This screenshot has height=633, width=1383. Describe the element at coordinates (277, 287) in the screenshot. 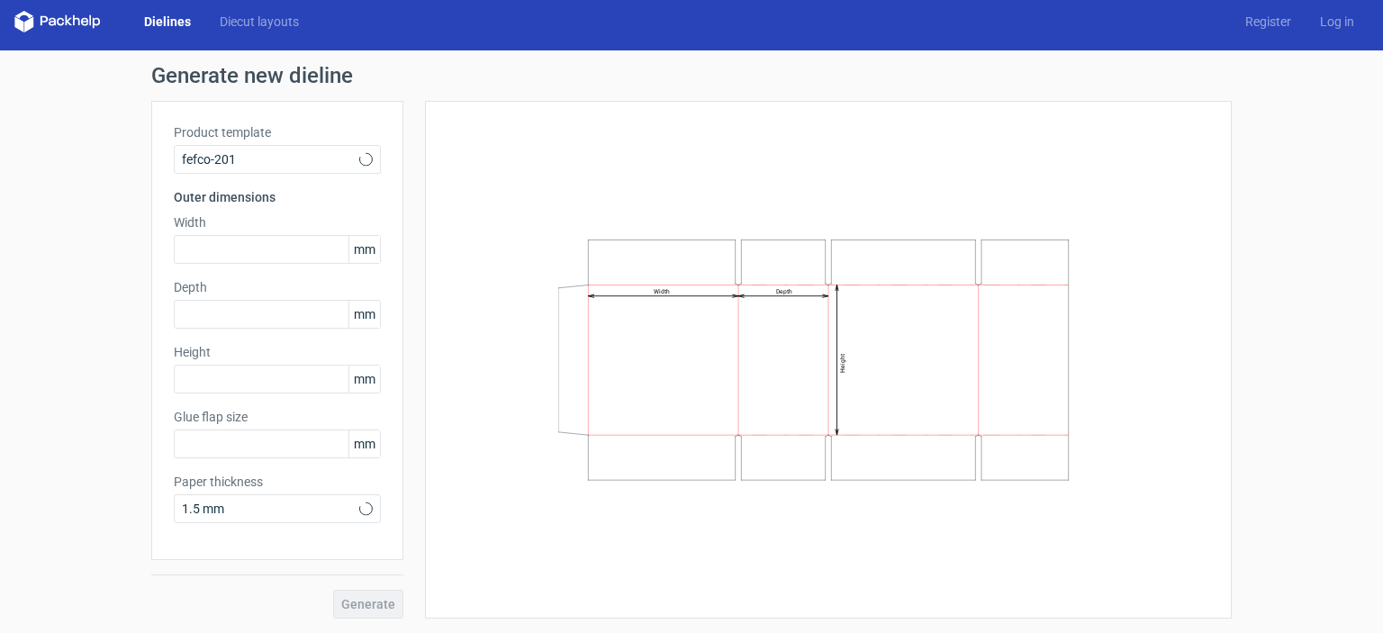

I see `label: Depth` at that location.